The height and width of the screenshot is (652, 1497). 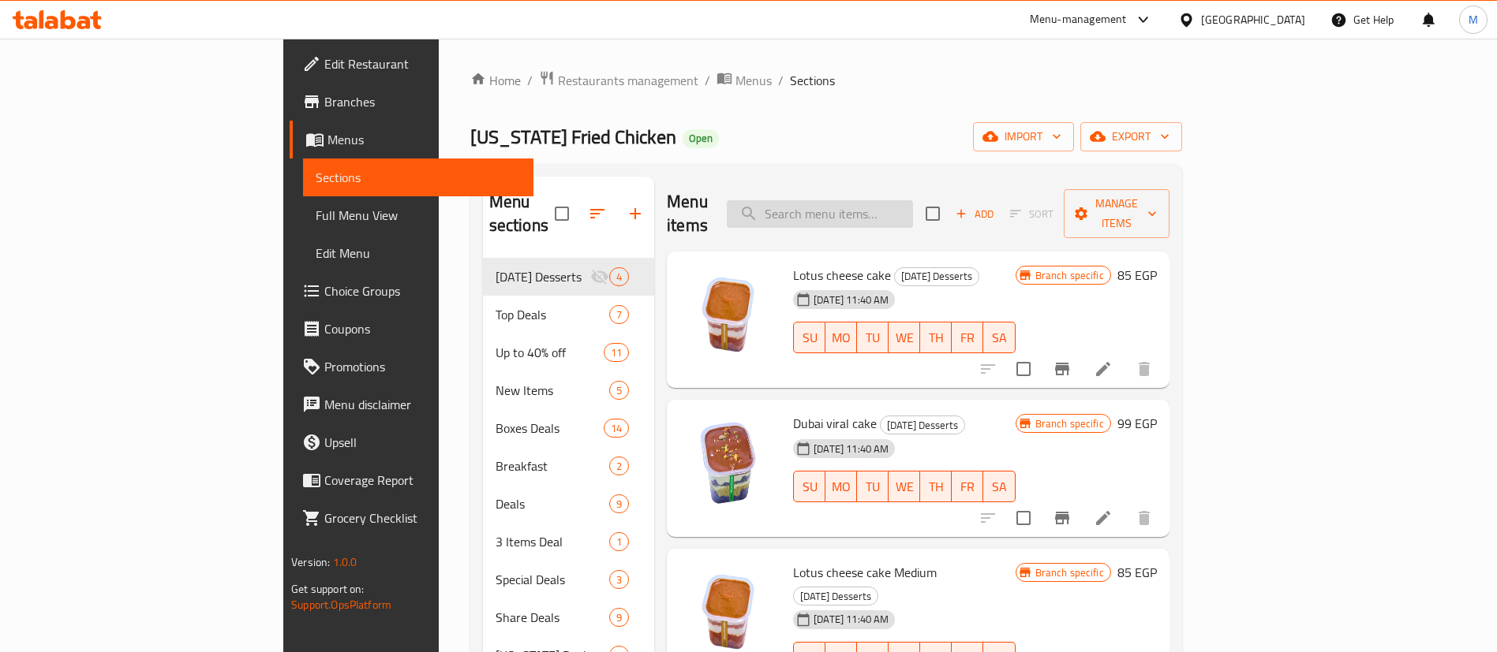 What do you see at coordinates (820, 214) in the screenshot?
I see `input: search` at bounding box center [820, 214].